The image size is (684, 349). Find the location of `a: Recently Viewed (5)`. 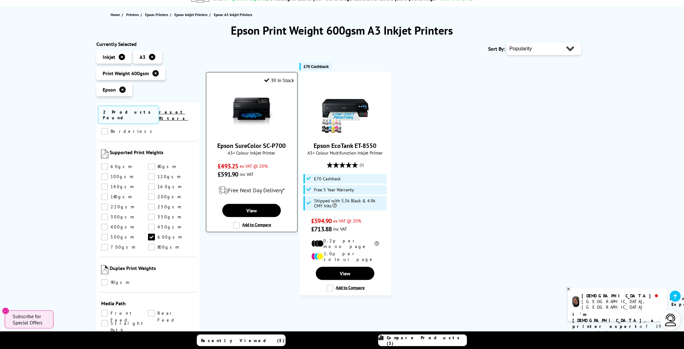

a: Recently Viewed (5) is located at coordinates (241, 341).